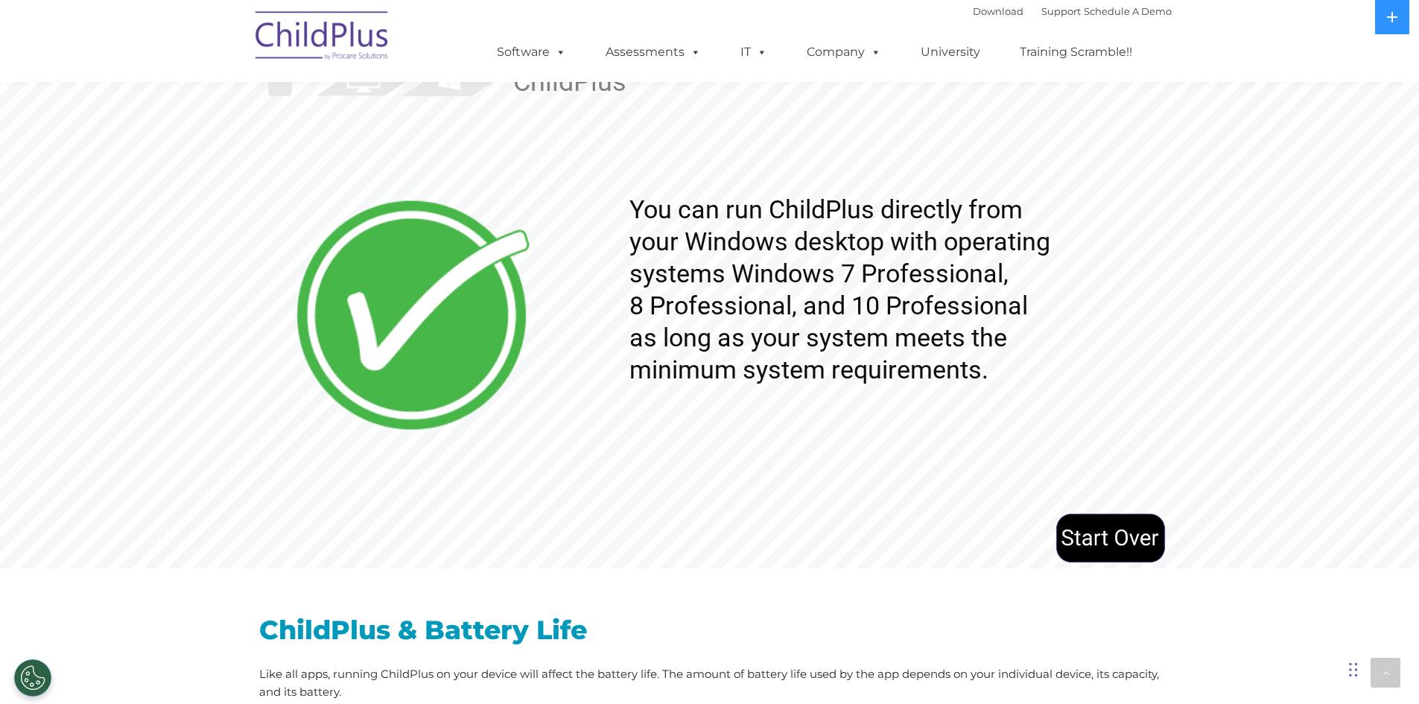  Describe the element at coordinates (653, 52) in the screenshot. I see `a: Assessments` at that location.